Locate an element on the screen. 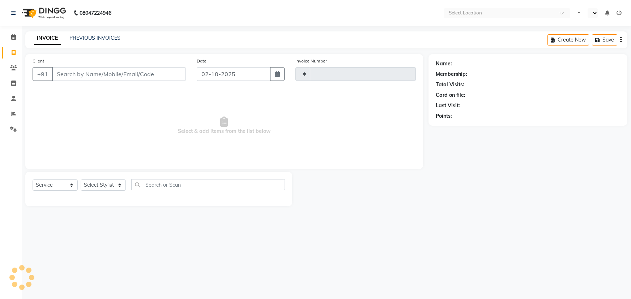 This screenshot has height=299, width=631. label: Invoice Number is located at coordinates (311, 61).